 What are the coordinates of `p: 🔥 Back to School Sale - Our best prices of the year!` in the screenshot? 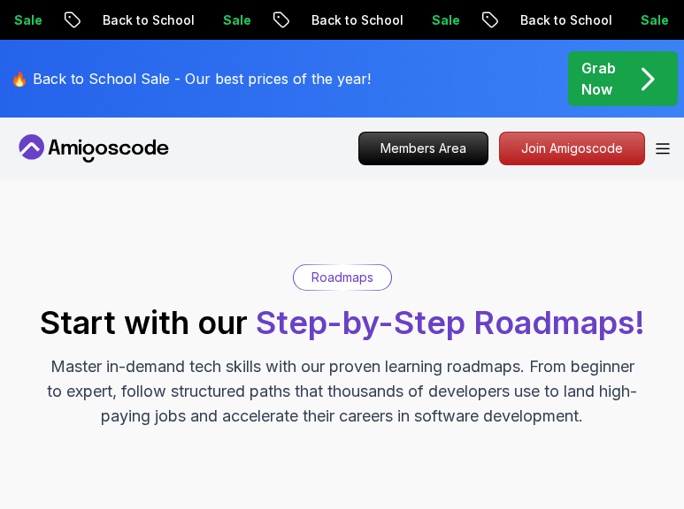 It's located at (190, 79).